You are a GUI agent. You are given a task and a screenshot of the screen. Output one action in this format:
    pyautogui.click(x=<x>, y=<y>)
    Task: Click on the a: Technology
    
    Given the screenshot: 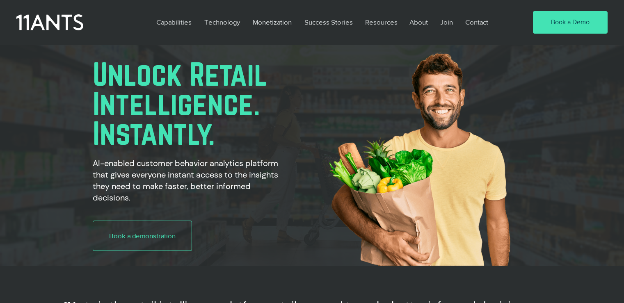 What is the action you would take?
    pyautogui.click(x=222, y=22)
    